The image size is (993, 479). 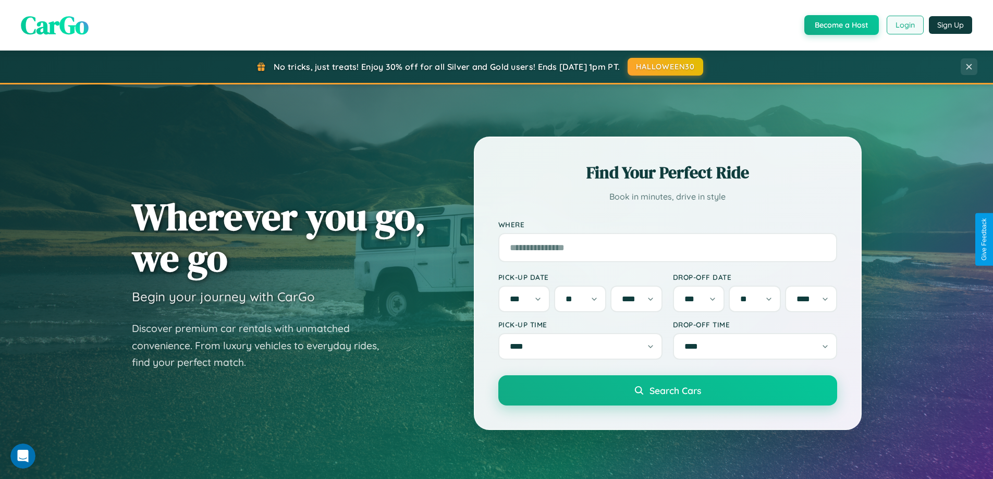 What do you see at coordinates (223, 297) in the screenshot?
I see `h3: Begin your journey with CarGo` at bounding box center [223, 297].